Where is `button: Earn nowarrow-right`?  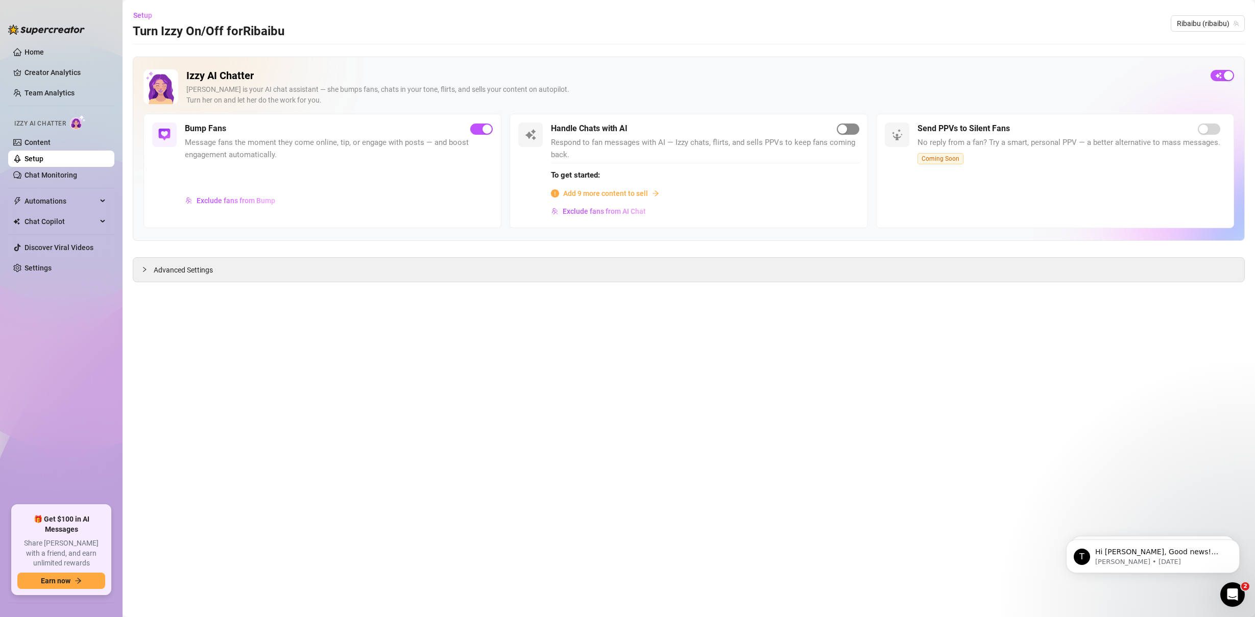
button: Earn nowarrow-right is located at coordinates (61, 581).